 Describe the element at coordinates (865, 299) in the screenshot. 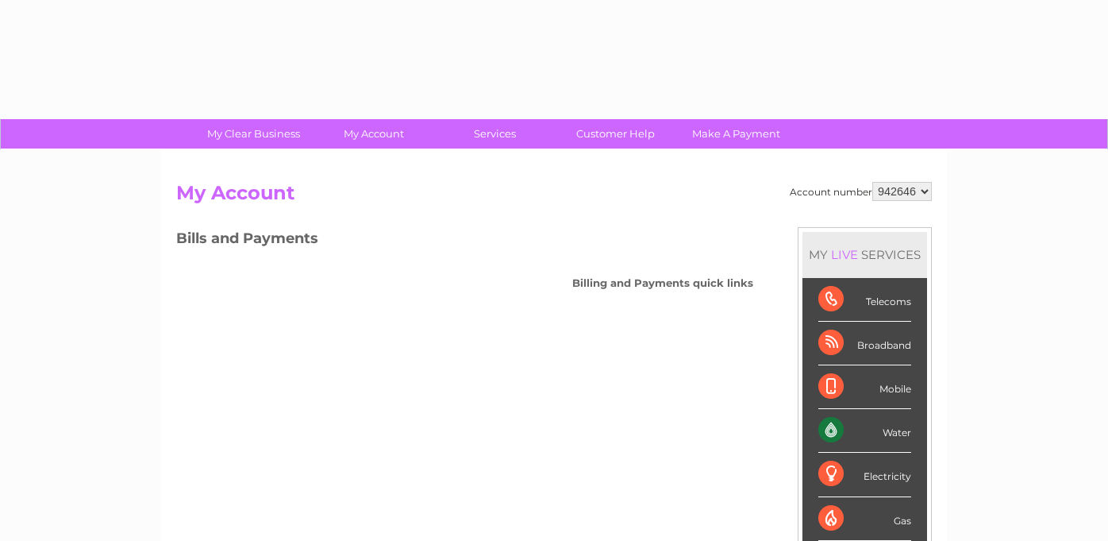

I see `div: Telecoms` at that location.